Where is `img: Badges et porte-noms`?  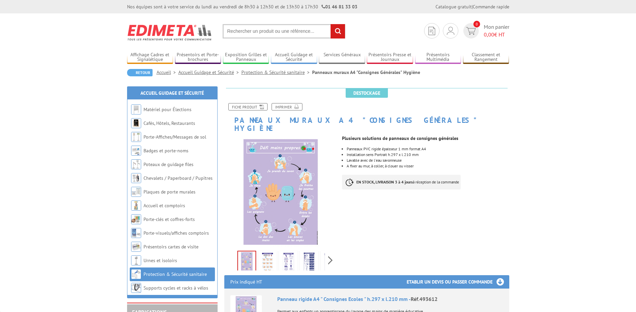 img: Badges et porte-noms is located at coordinates (136, 151).